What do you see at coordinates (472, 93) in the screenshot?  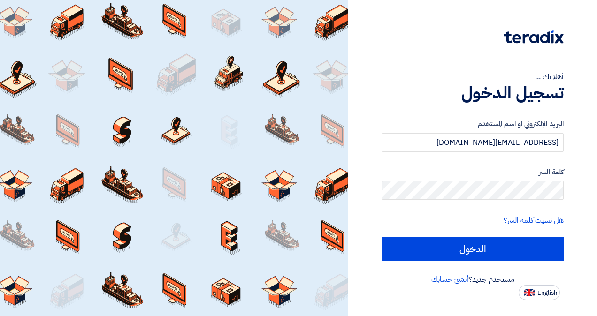 I see `h1: تسجيل الدخول` at bounding box center [472, 93].